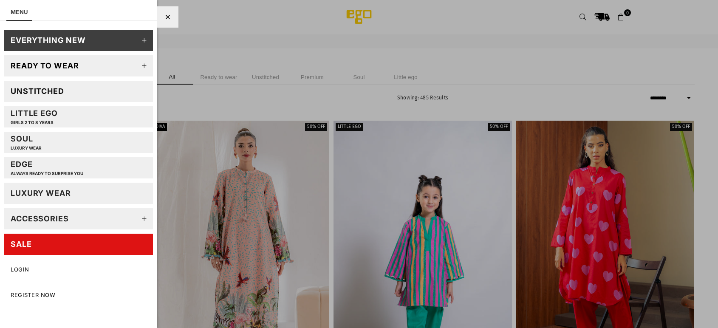  Describe the element at coordinates (21, 244) in the screenshot. I see `div: SALE` at that location.